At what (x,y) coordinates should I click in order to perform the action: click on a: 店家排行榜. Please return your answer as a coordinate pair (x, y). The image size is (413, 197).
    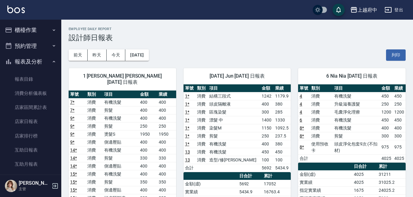
    Looking at the image, I should click on (31, 136).